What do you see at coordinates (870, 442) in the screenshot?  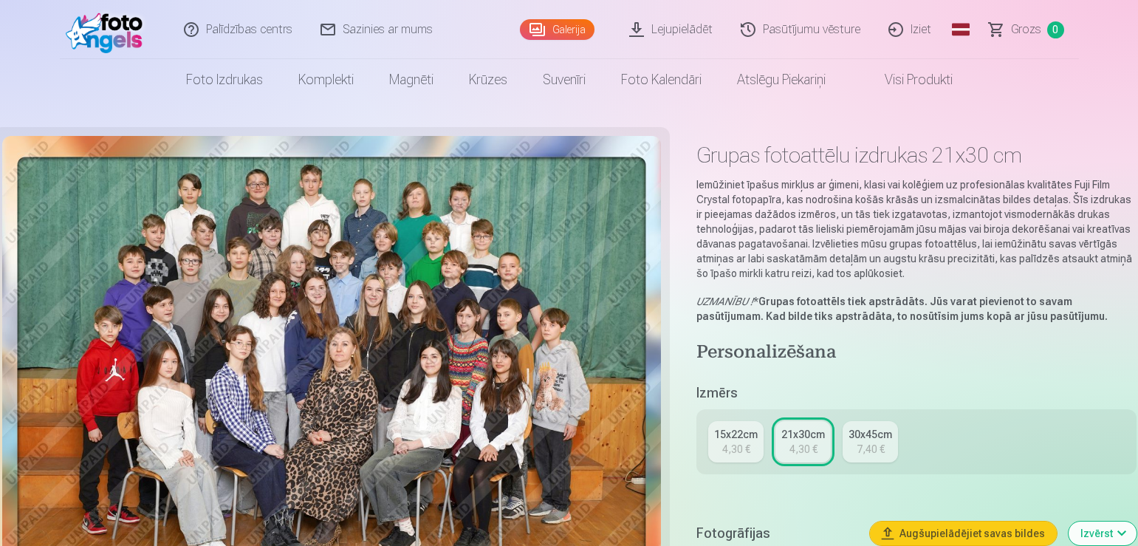 I see `a: 30x45cm7,40 €` at bounding box center [870, 442].